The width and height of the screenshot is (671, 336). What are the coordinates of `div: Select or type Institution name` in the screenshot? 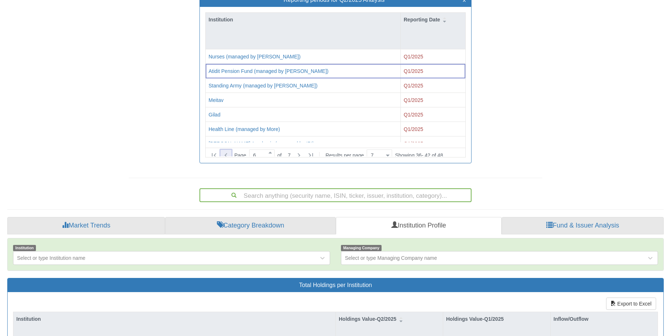 It's located at (51, 258).